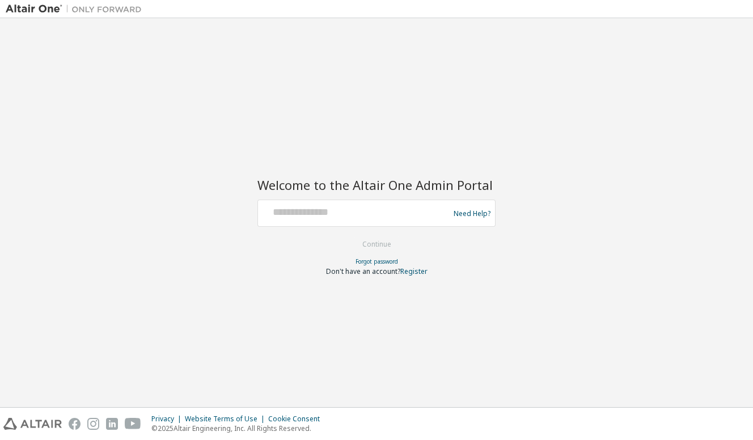  I want to click on img: altair_logo.svg, so click(32, 423).